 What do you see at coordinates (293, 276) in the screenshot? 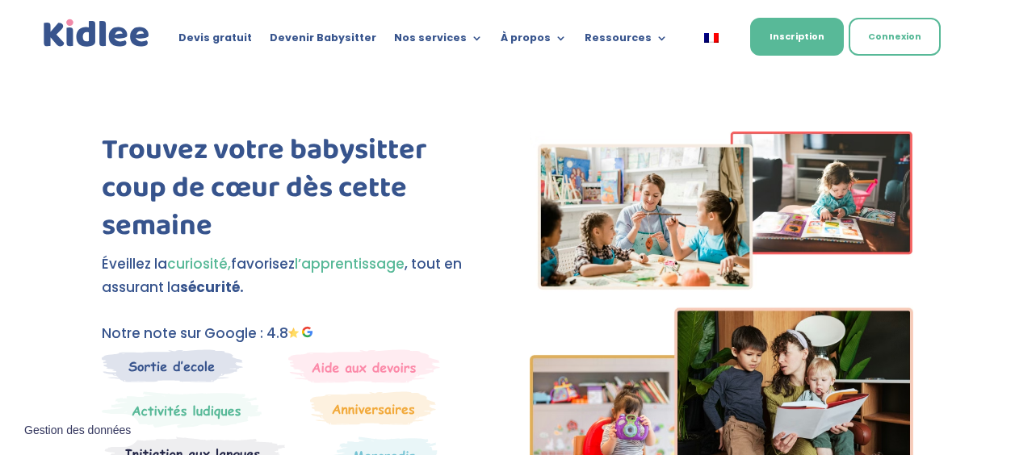
I see `p: Éveillez la favorisez , tout en assurant la` at bounding box center [293, 276].